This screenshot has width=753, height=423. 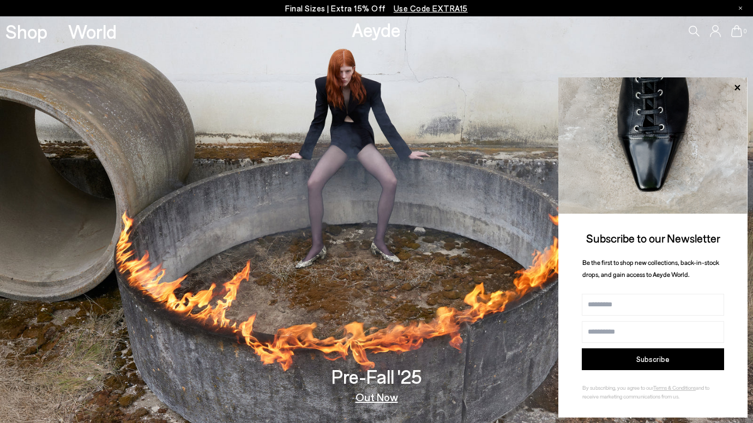 What do you see at coordinates (377, 376) in the screenshot?
I see `h3: Pre-Fall '25` at bounding box center [377, 376].